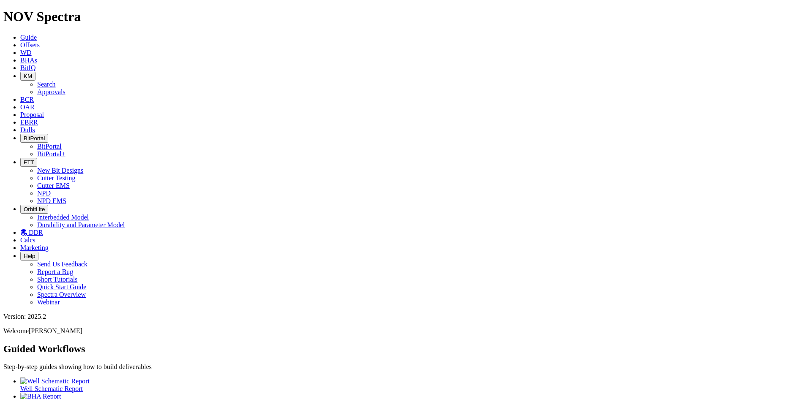  Describe the element at coordinates (28, 37) in the screenshot. I see `a: Guide` at that location.